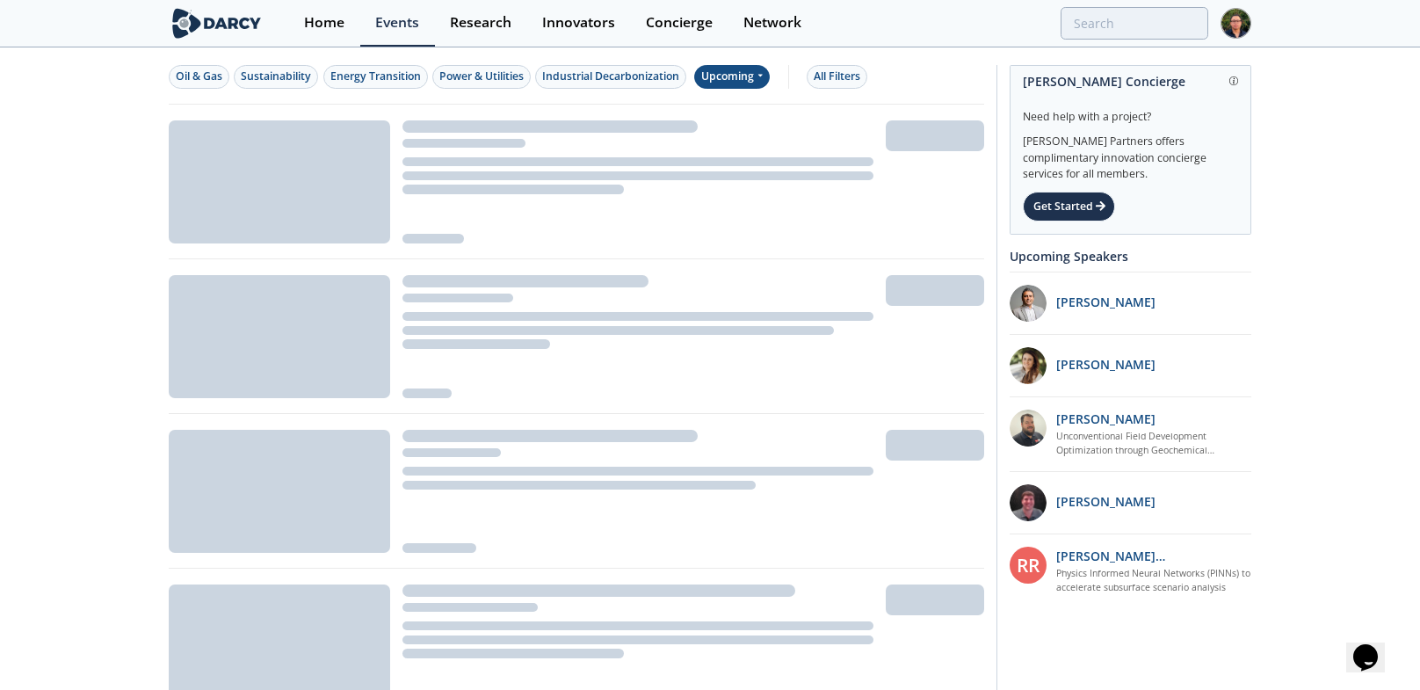  What do you see at coordinates (1130, 256) in the screenshot?
I see `div: Upcoming Speakers` at bounding box center [1130, 256].